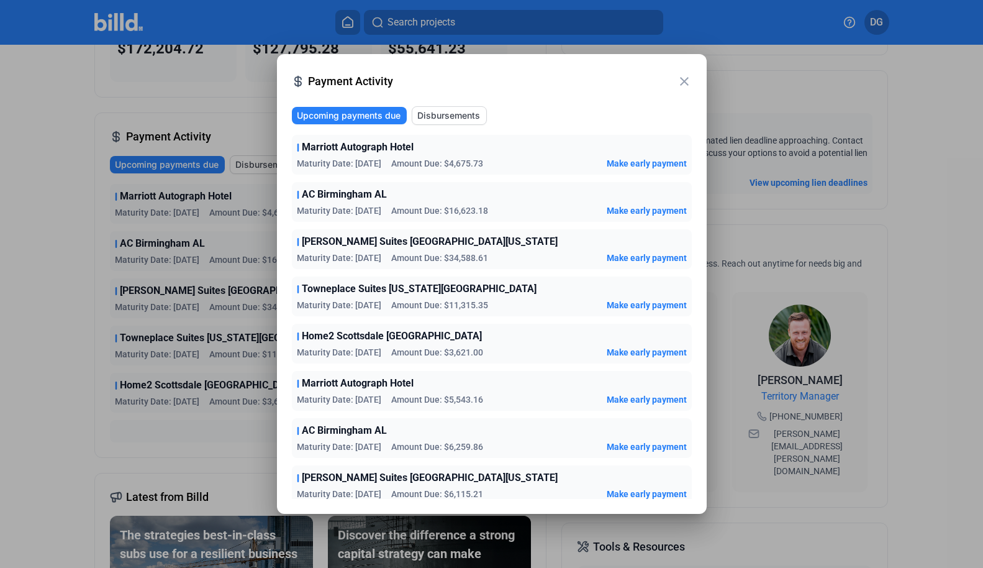 This screenshot has height=568, width=983. What do you see at coordinates (449, 116) in the screenshot?
I see `button: Disbursements` at bounding box center [449, 116].